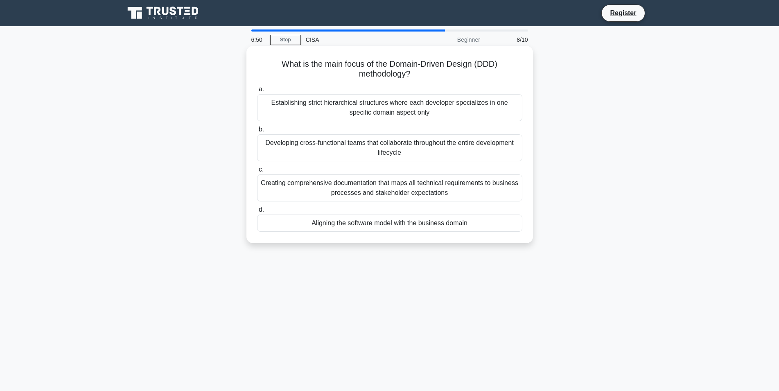 This screenshot has height=391, width=779. I want to click on div: Developing cross-functional teams that collaborate throughout the entire development lifecycle, so click(390, 148).